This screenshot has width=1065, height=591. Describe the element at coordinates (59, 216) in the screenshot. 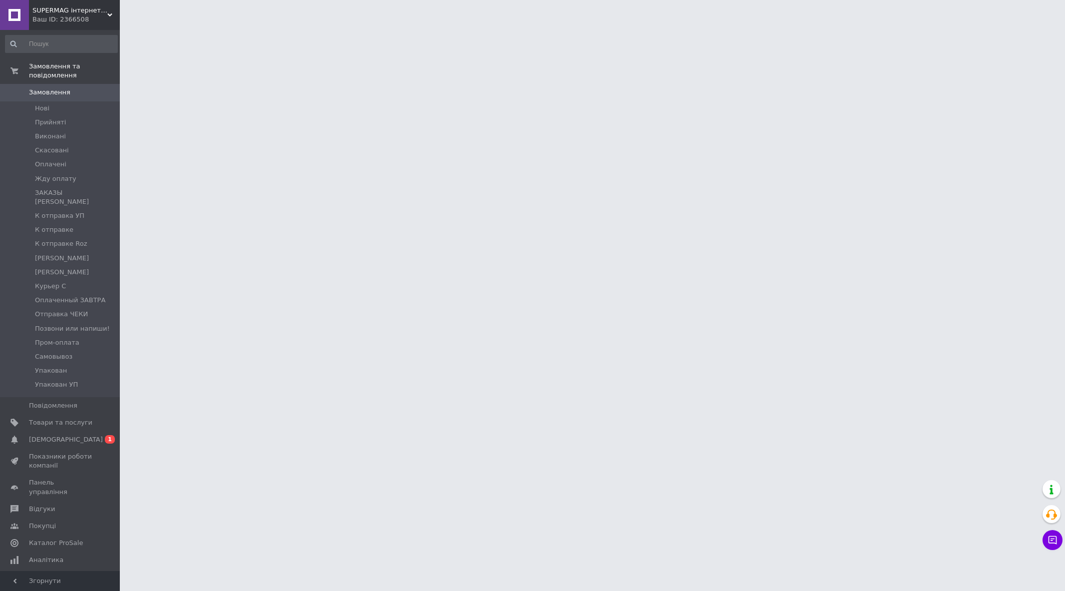

I see `span: К отправка УП` at that location.